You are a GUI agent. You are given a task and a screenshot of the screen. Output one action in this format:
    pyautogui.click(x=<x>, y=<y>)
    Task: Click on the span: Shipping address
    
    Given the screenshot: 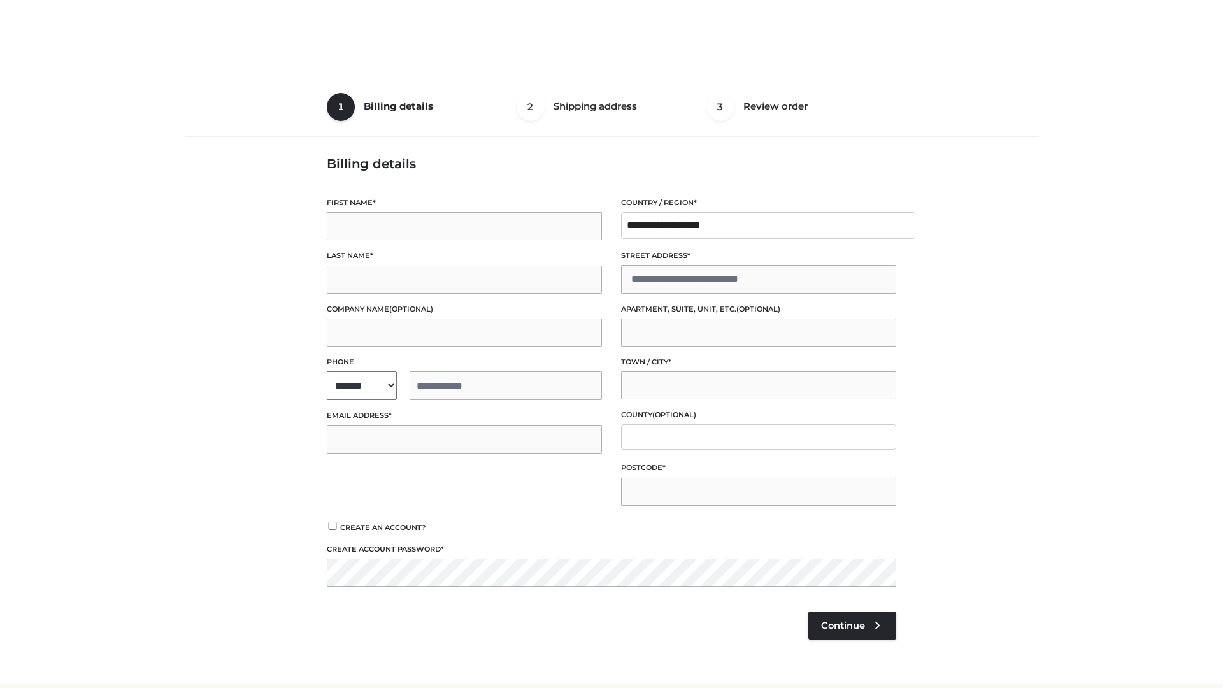 What is the action you would take?
    pyautogui.click(x=595, y=106)
    